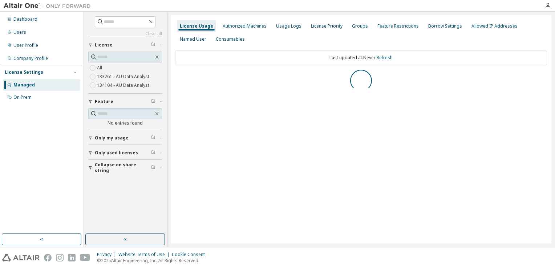 The height and width of the screenshot is (268, 555). What do you see at coordinates (60, 257) in the screenshot?
I see `img: instagram.svg` at bounding box center [60, 257].